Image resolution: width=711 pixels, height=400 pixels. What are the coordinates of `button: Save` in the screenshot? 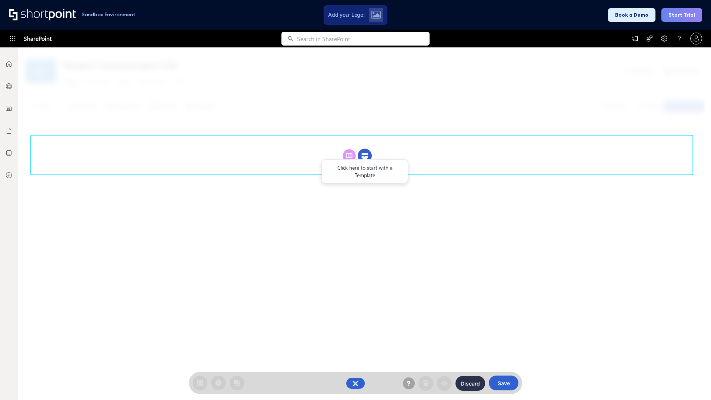 It's located at (504, 383).